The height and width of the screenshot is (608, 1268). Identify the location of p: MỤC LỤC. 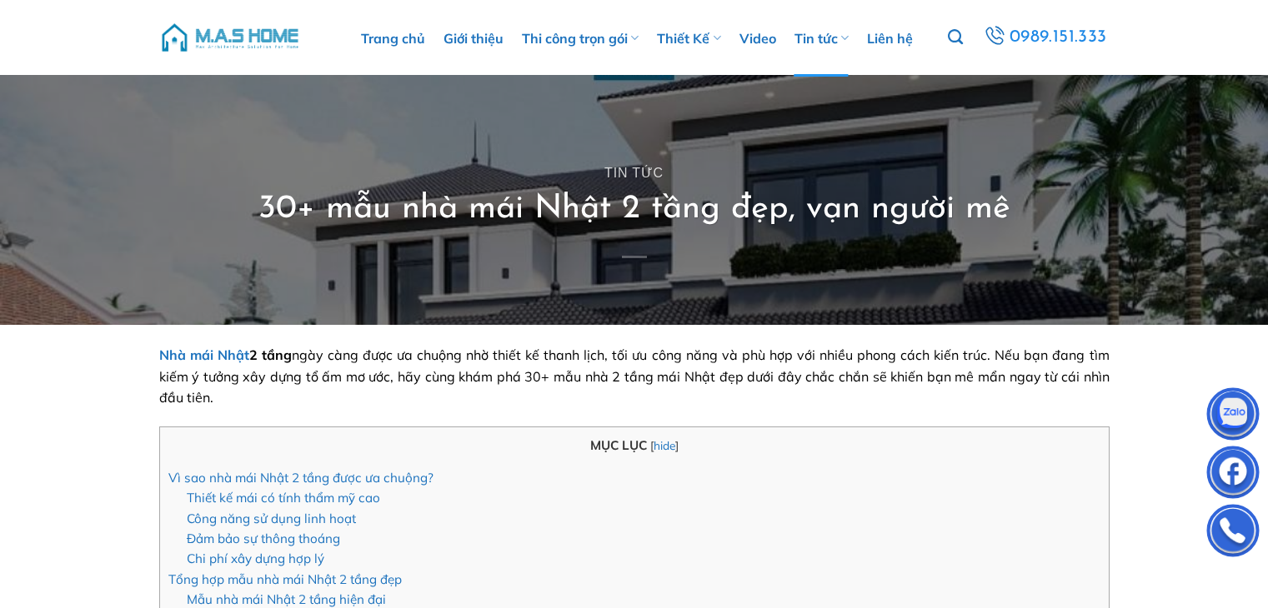
(634, 446).